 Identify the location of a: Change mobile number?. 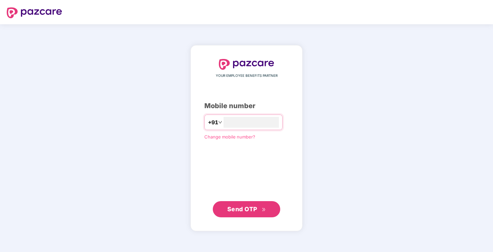
(229, 137).